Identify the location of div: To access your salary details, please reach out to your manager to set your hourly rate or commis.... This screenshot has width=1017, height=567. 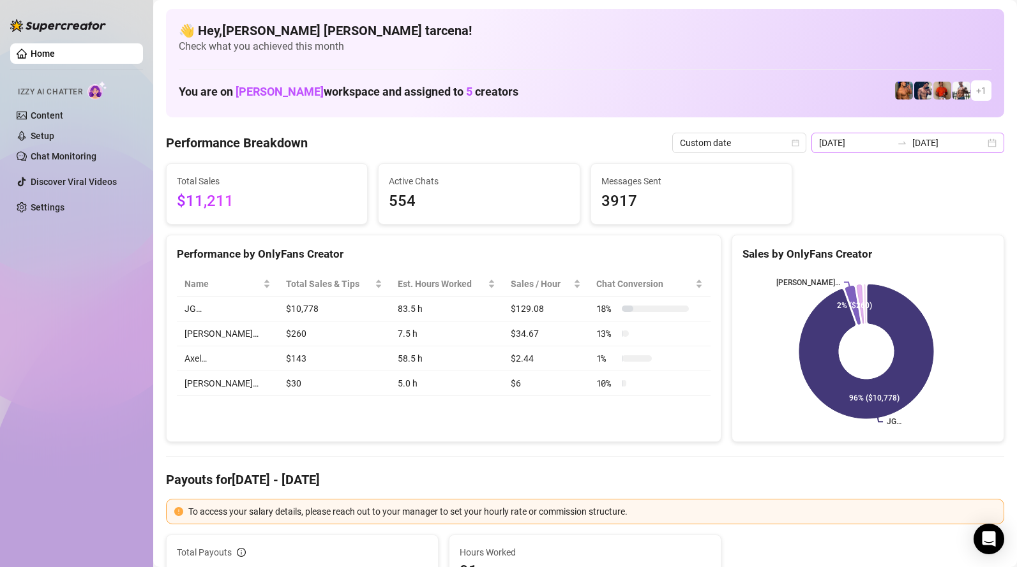
(592, 512).